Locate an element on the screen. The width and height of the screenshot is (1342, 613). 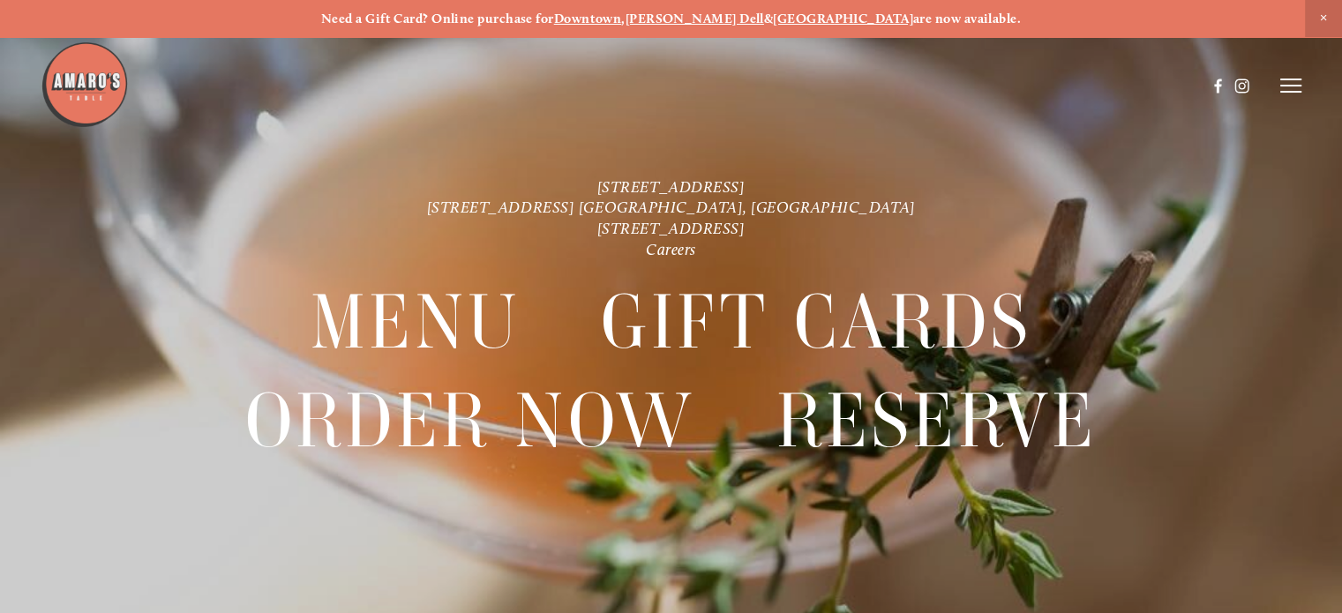
a: Gift Cards is located at coordinates (816, 322).